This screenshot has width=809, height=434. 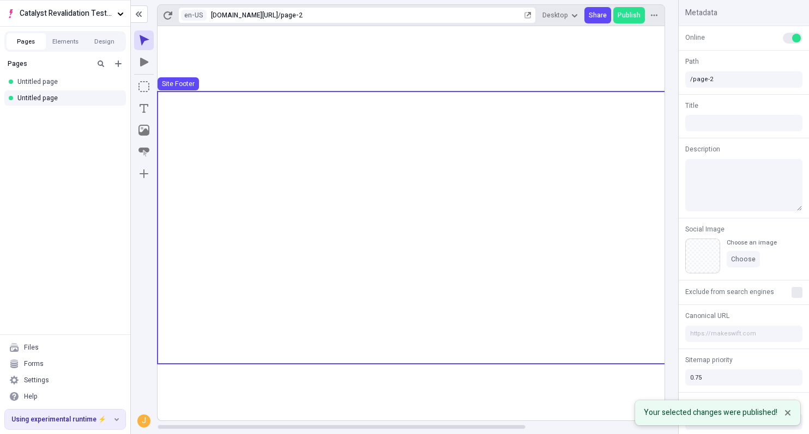 I want to click on div: Pages, so click(x=48, y=64).